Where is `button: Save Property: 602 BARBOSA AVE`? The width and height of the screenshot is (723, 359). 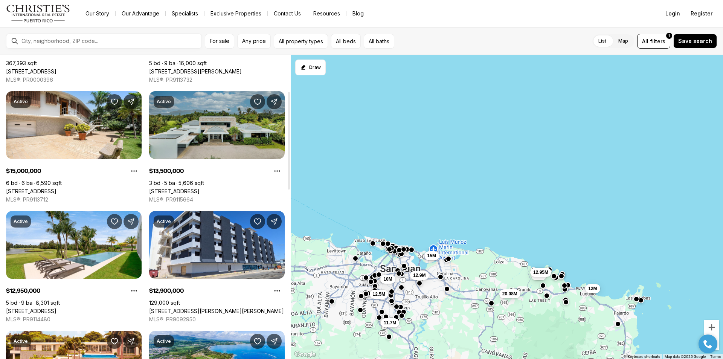 button: Save Property: 602 BARBOSA AVE is located at coordinates (257, 221).